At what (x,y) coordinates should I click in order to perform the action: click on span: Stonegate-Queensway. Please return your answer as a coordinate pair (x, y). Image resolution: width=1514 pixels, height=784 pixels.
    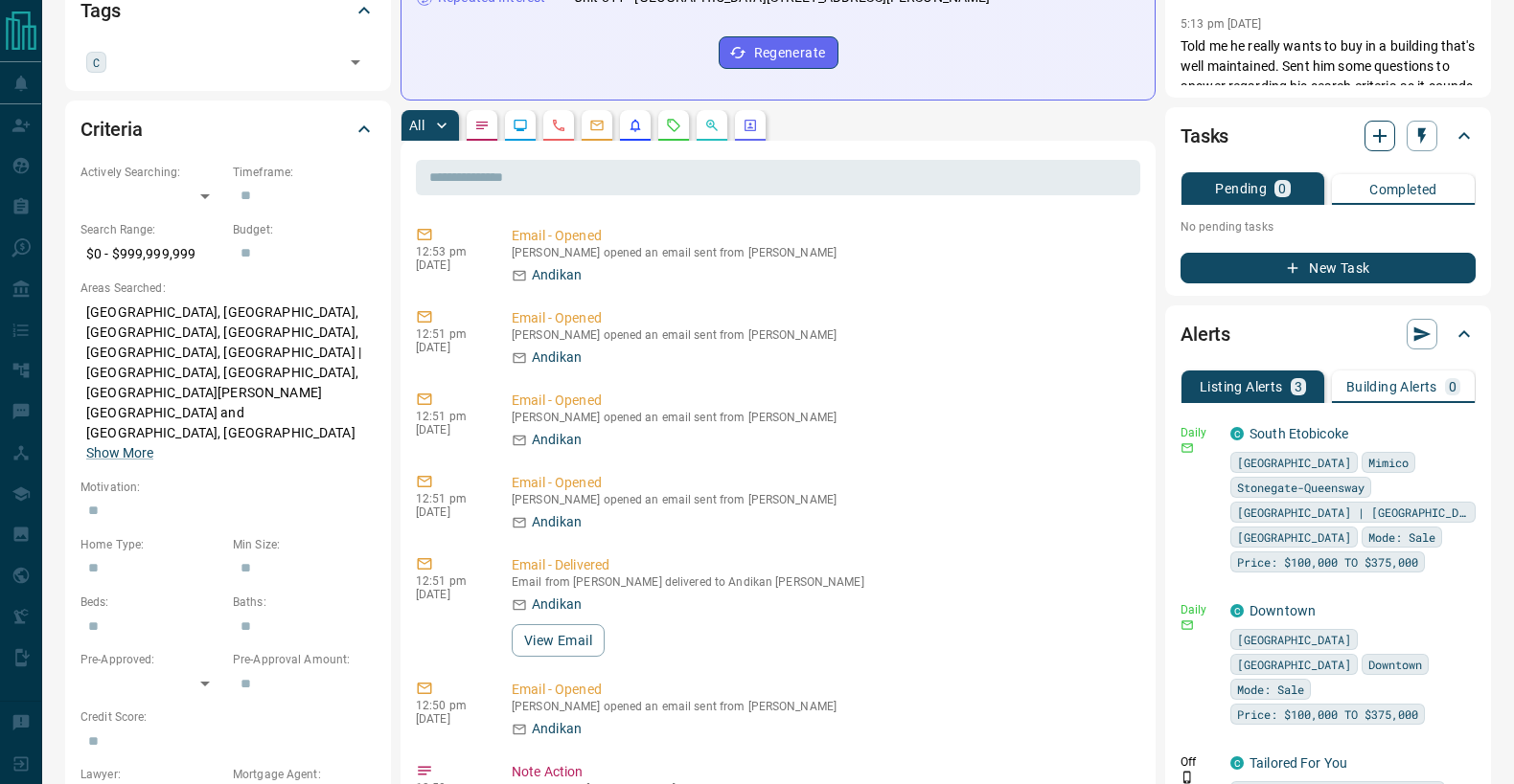
    Looking at the image, I should click on (1300, 488).